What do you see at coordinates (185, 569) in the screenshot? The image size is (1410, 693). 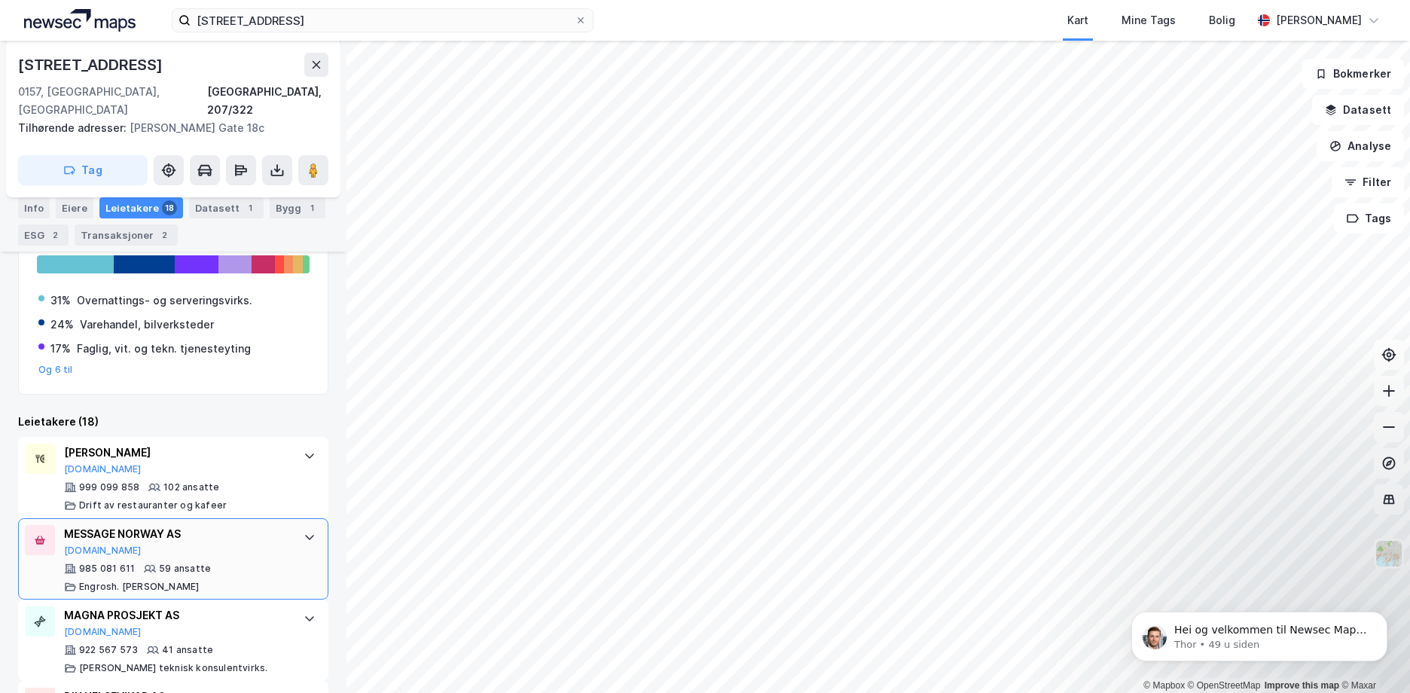 I see `div: 59 ansatte` at bounding box center [185, 569].